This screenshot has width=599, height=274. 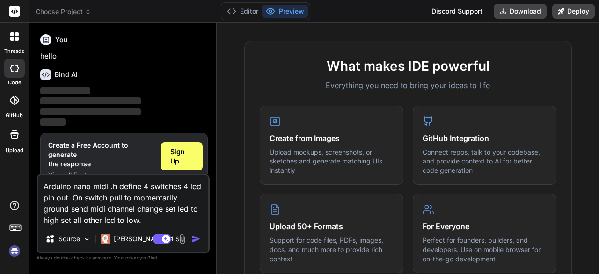 What do you see at coordinates (15, 82) in the screenshot?
I see `label: code` at bounding box center [15, 82].